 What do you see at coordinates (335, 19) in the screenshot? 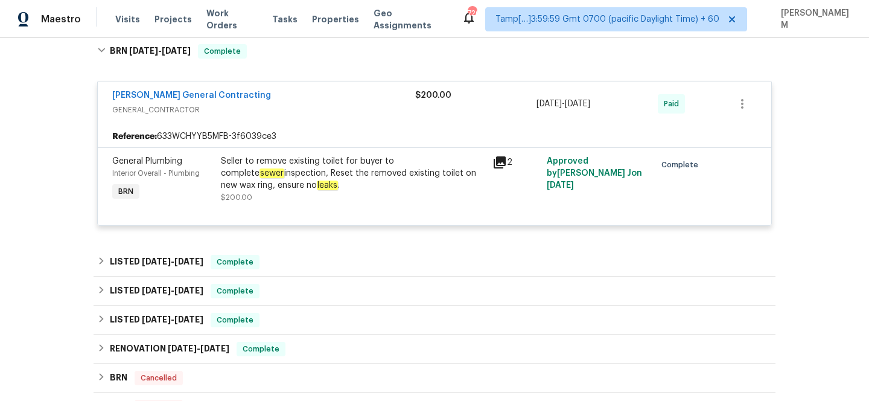
I see `span: Properties` at bounding box center [335, 19].